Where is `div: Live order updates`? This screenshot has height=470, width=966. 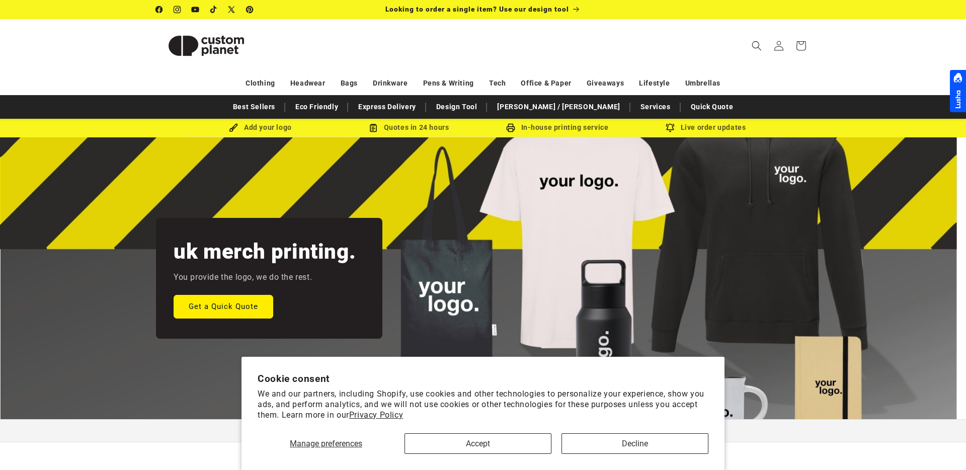
div: Live order updates is located at coordinates (705, 127).